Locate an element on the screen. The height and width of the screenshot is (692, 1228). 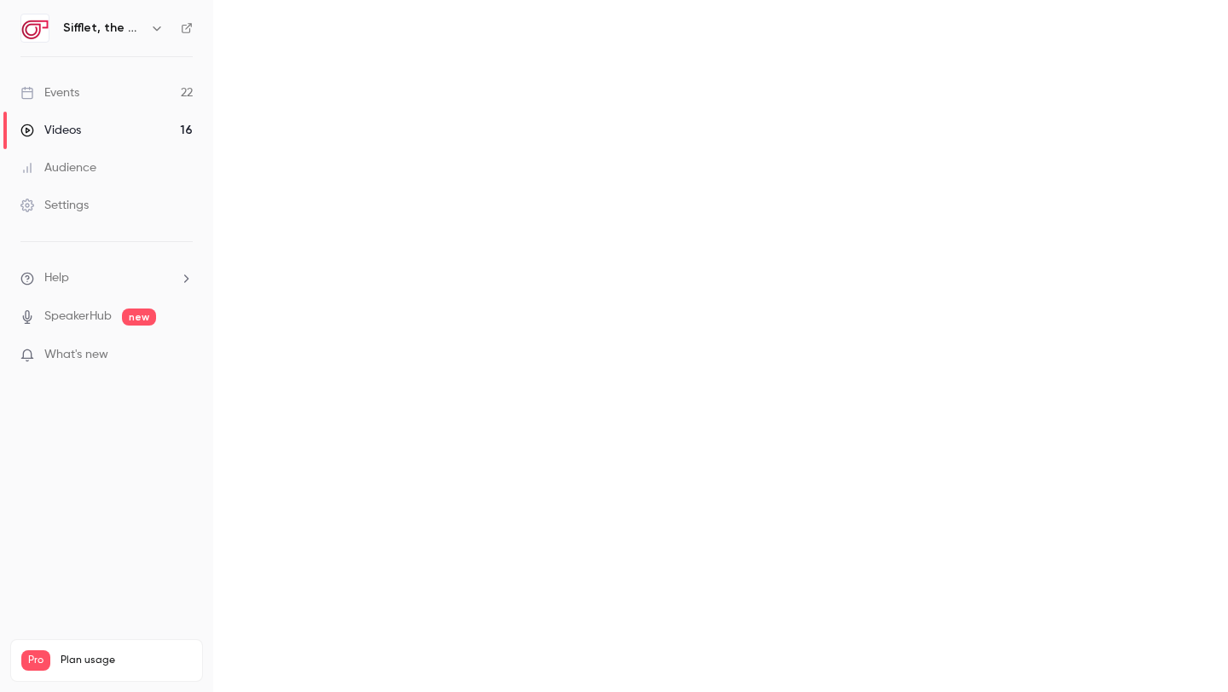
div: Videos is located at coordinates (50, 130).